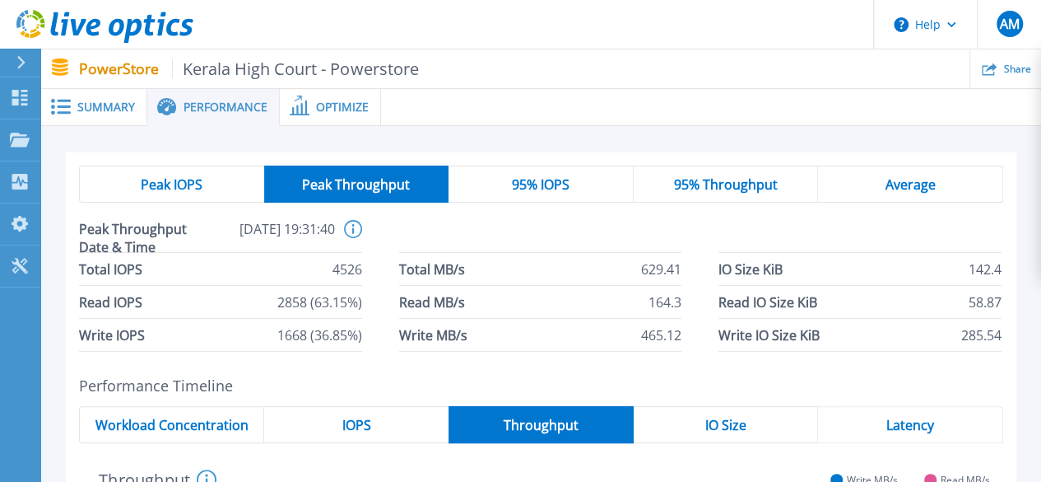 Image resolution: width=1041 pixels, height=482 pixels. What do you see at coordinates (172, 425) in the screenshot?
I see `span: Workload Concentration` at bounding box center [172, 425].